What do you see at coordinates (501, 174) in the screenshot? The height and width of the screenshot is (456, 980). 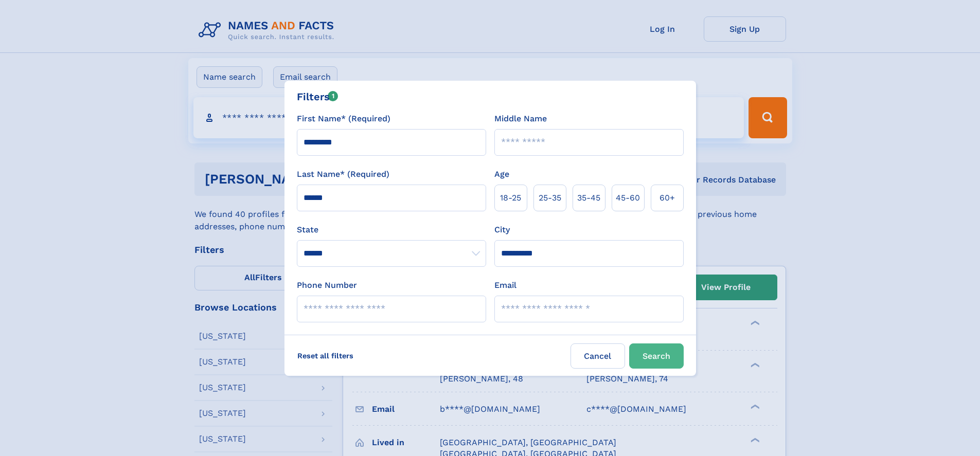 I see `label: Age` at bounding box center [501, 174].